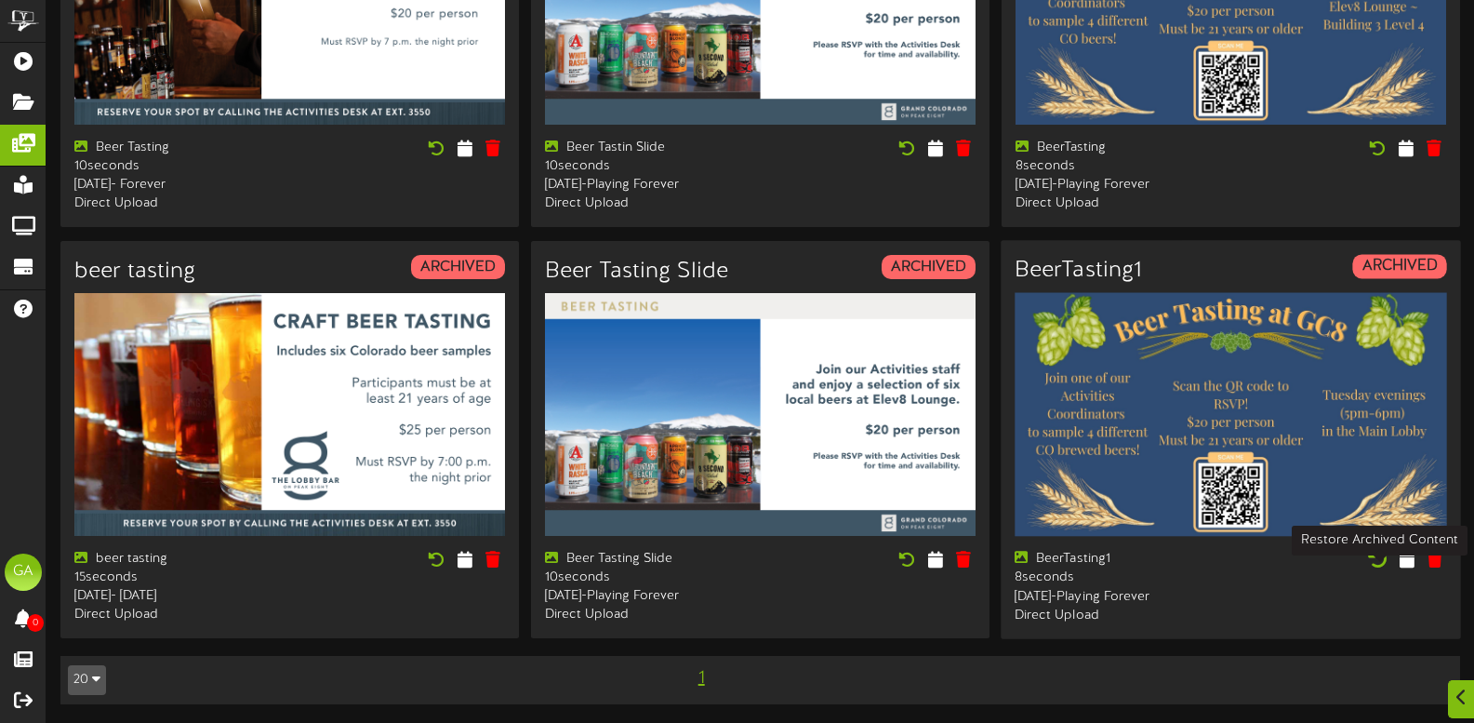 The image size is (1474, 723). I want to click on div: GA, so click(23, 572).